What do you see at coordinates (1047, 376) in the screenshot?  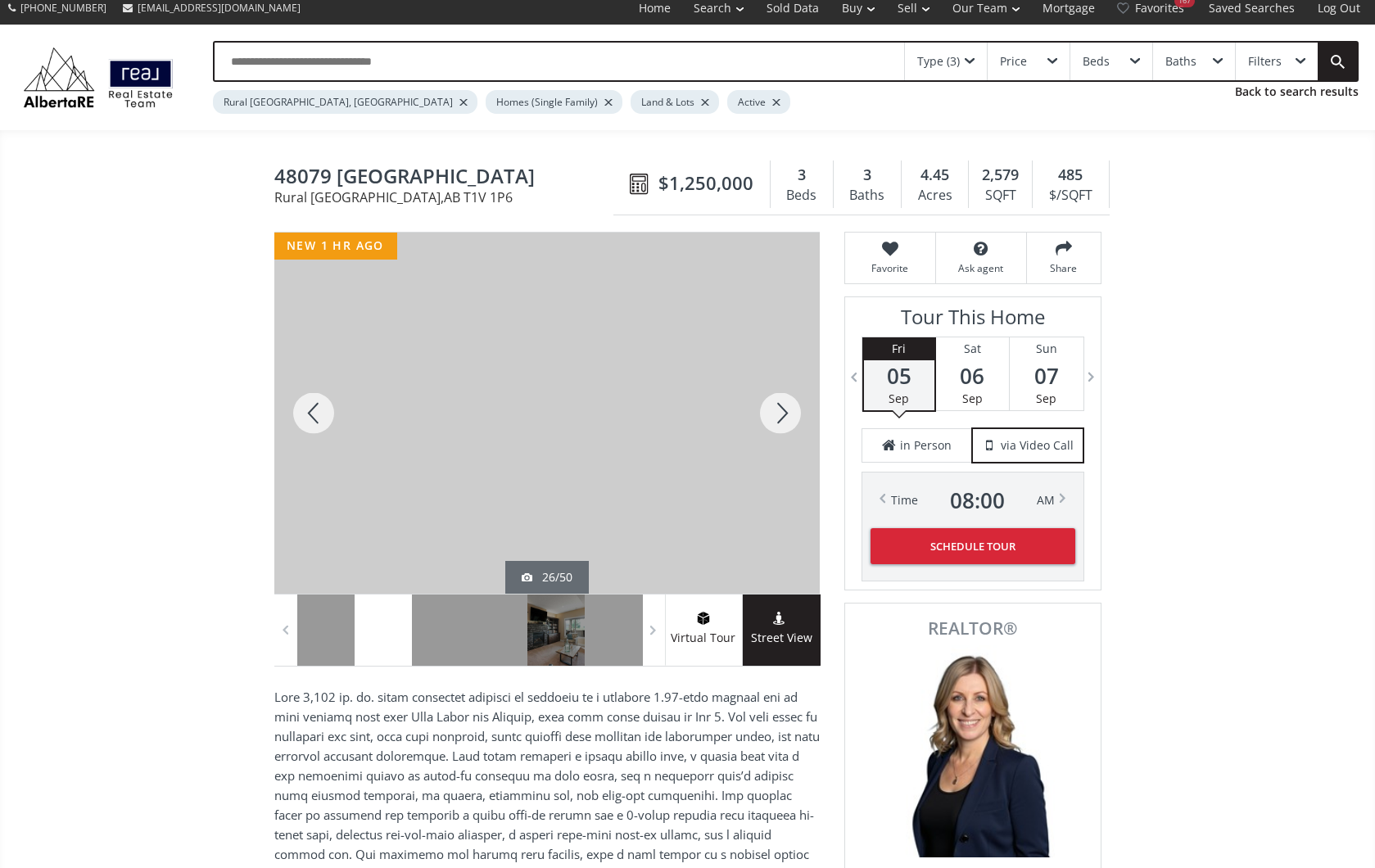 I see `span: 07` at bounding box center [1047, 376].